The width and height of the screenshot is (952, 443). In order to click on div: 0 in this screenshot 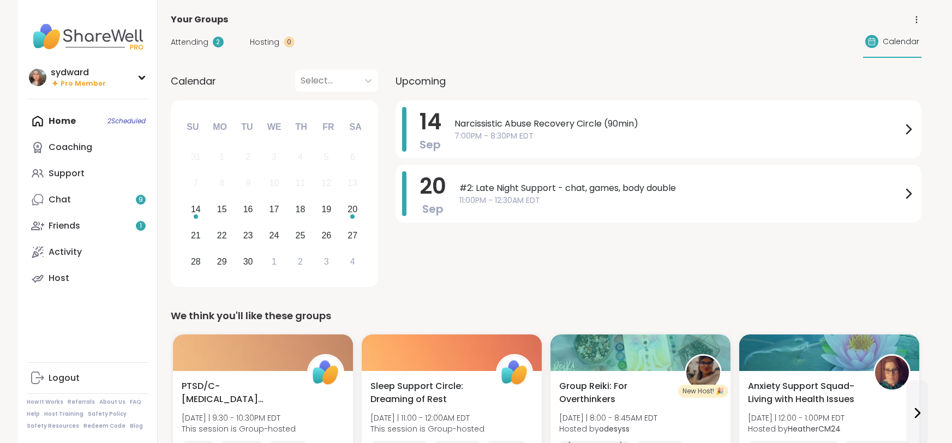, I will do `click(289, 42)`.